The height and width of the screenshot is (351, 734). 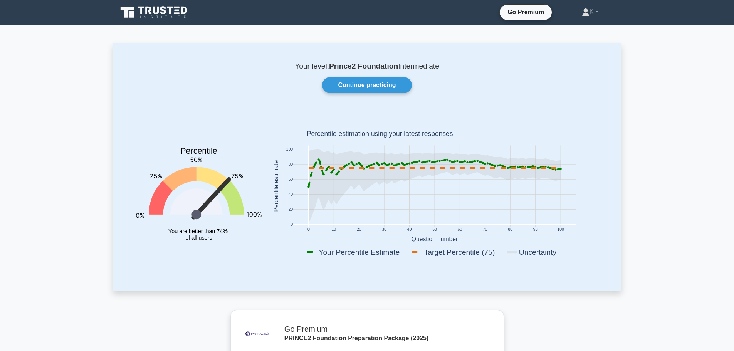 I want to click on text: 90, so click(x=535, y=230).